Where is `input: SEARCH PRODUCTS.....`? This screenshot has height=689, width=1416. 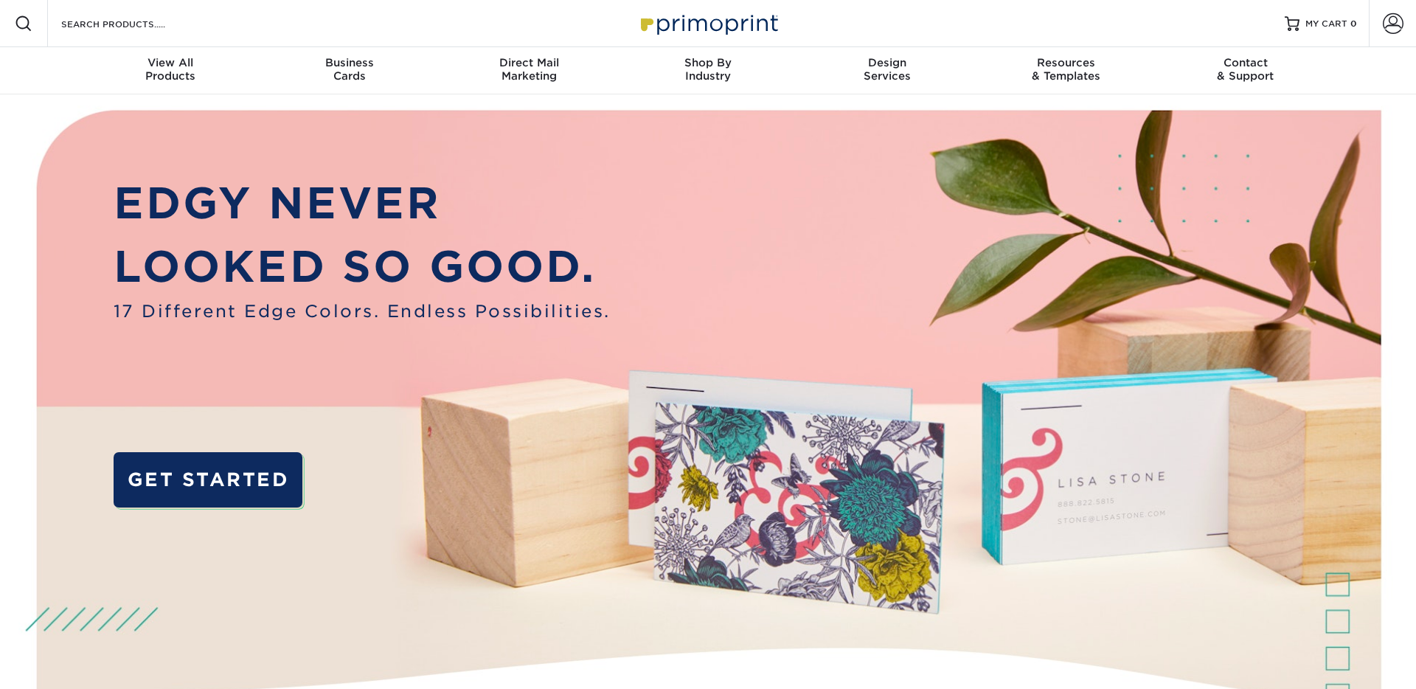
input: SEARCH PRODUCTS..... is located at coordinates (131, 24).